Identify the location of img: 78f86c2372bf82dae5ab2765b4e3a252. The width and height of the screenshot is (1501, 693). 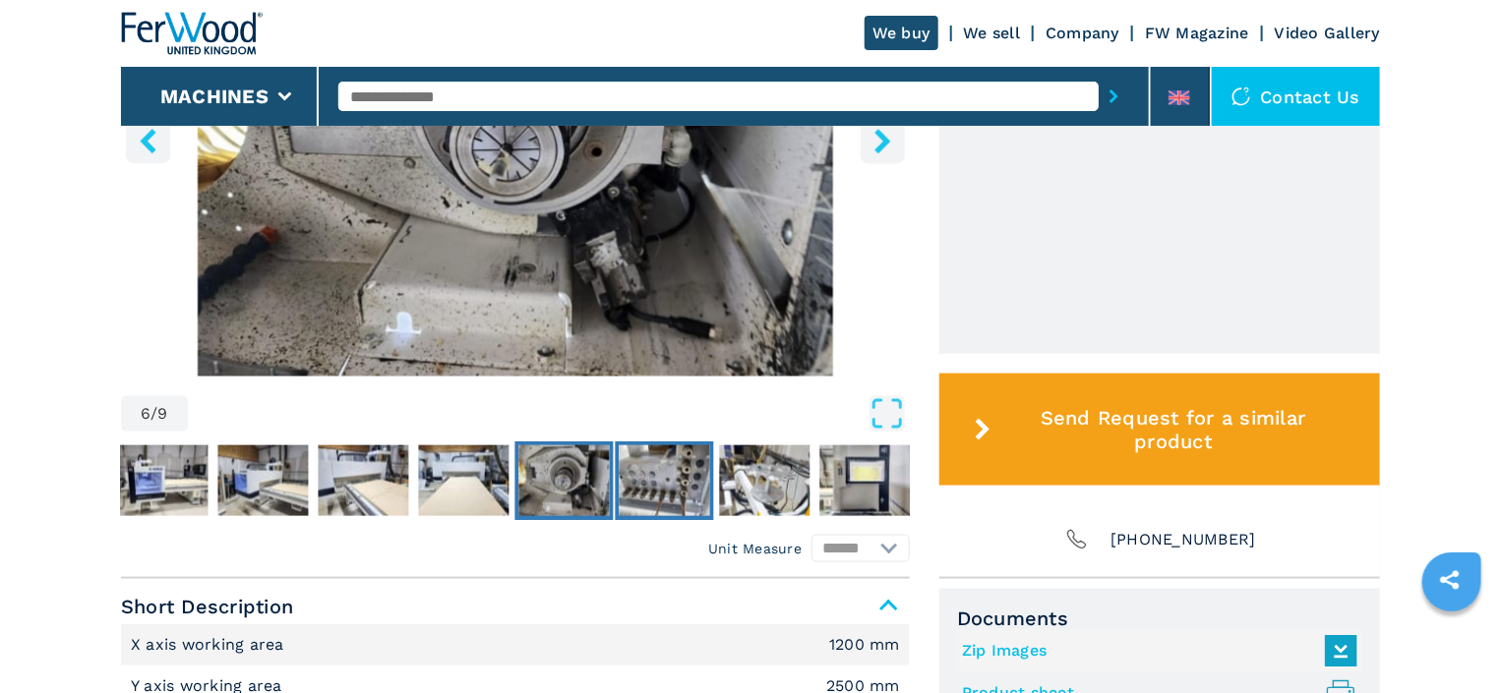
(665, 481).